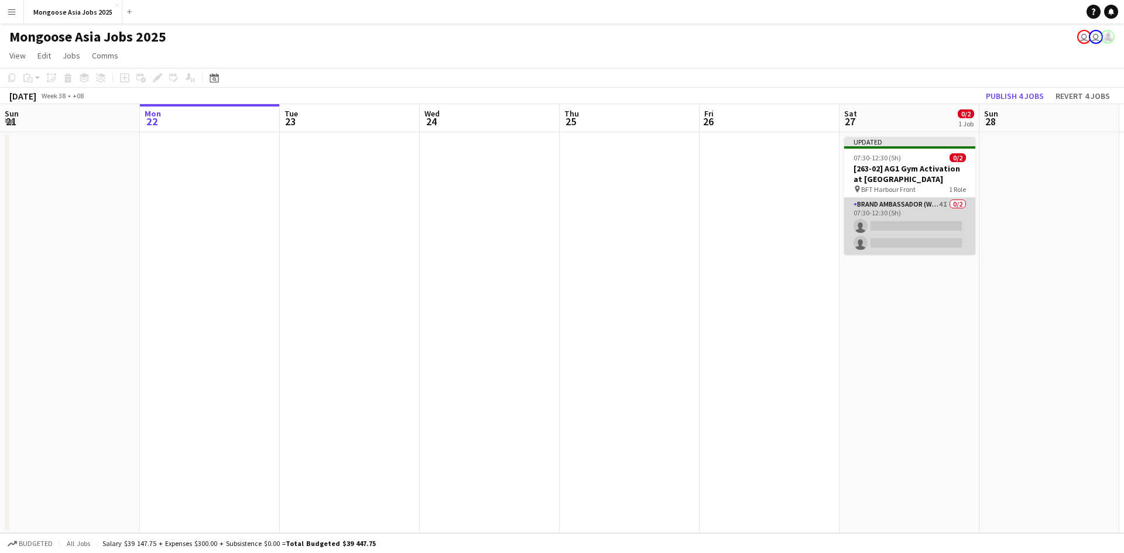 The image size is (1124, 553). I want to click on span: 1 Role, so click(957, 189).